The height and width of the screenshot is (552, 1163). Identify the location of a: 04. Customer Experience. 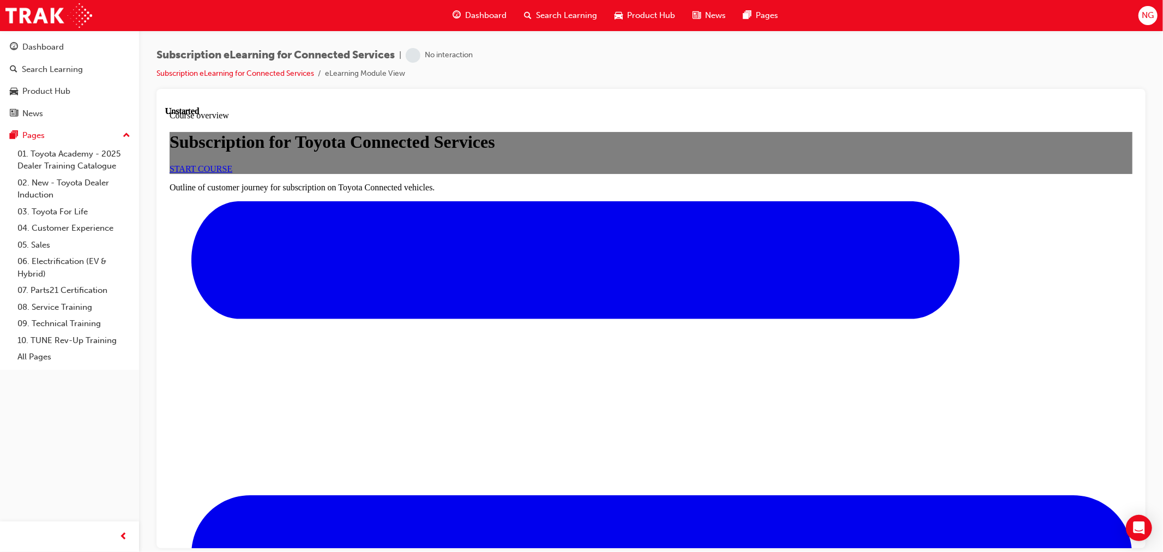
(74, 228).